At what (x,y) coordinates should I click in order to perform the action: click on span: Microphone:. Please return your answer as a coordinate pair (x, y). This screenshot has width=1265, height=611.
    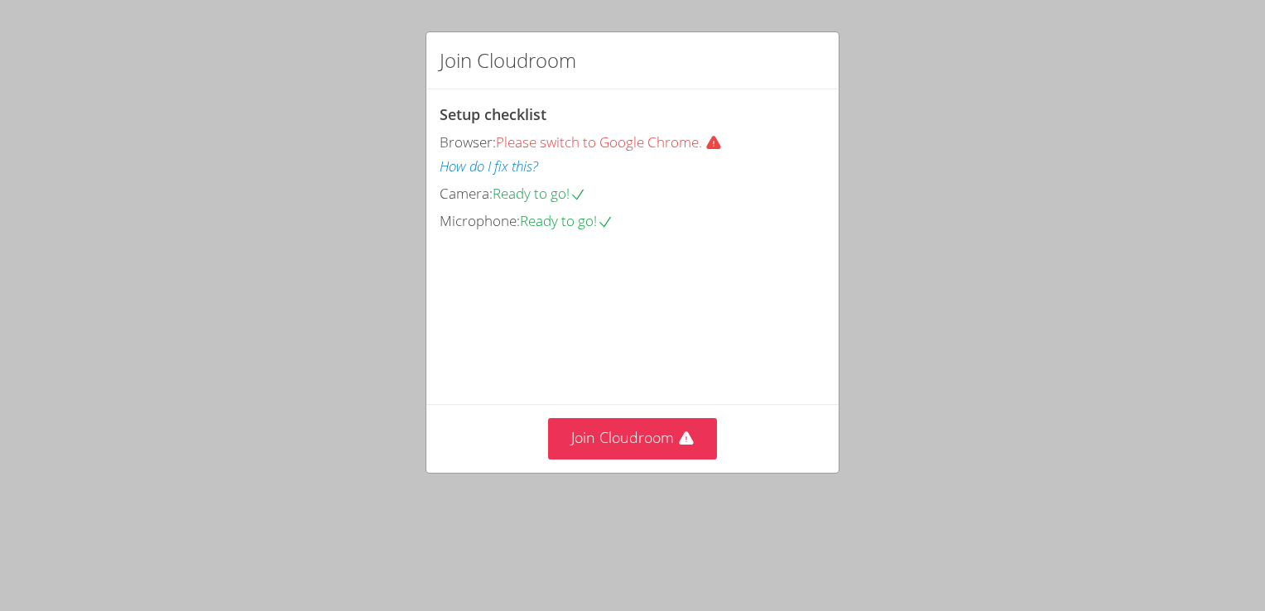
    Looking at the image, I should click on (479, 220).